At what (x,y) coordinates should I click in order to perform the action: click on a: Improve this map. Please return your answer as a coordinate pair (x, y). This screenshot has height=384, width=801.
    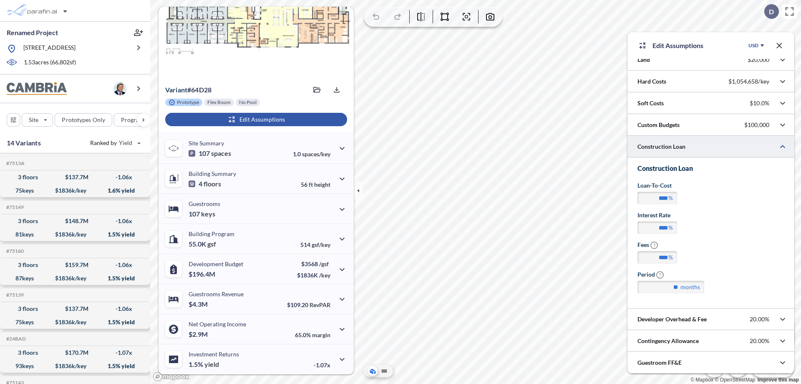
    Looking at the image, I should click on (778, 379).